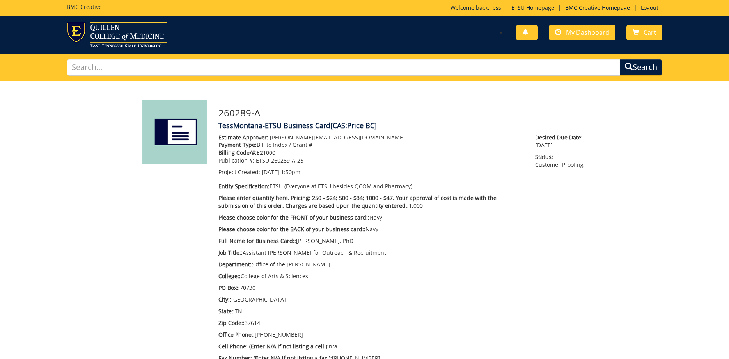 The image size is (729, 359). What do you see at coordinates (357, 201) in the screenshot?
I see `span: Please enter quantity here. Pricing: 250 - $24; 500 - $34; 1000 - $47. Your approval of cost is m...` at bounding box center [357, 201].